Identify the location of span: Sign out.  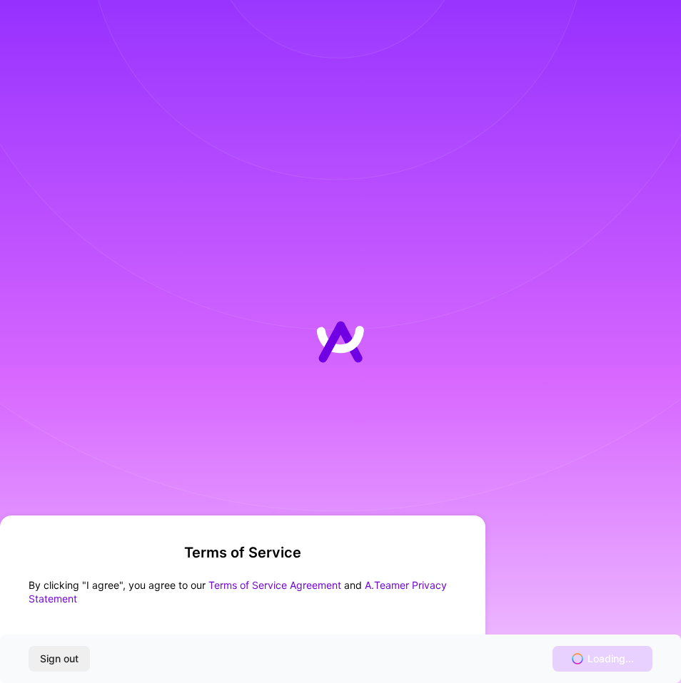
(59, 659).